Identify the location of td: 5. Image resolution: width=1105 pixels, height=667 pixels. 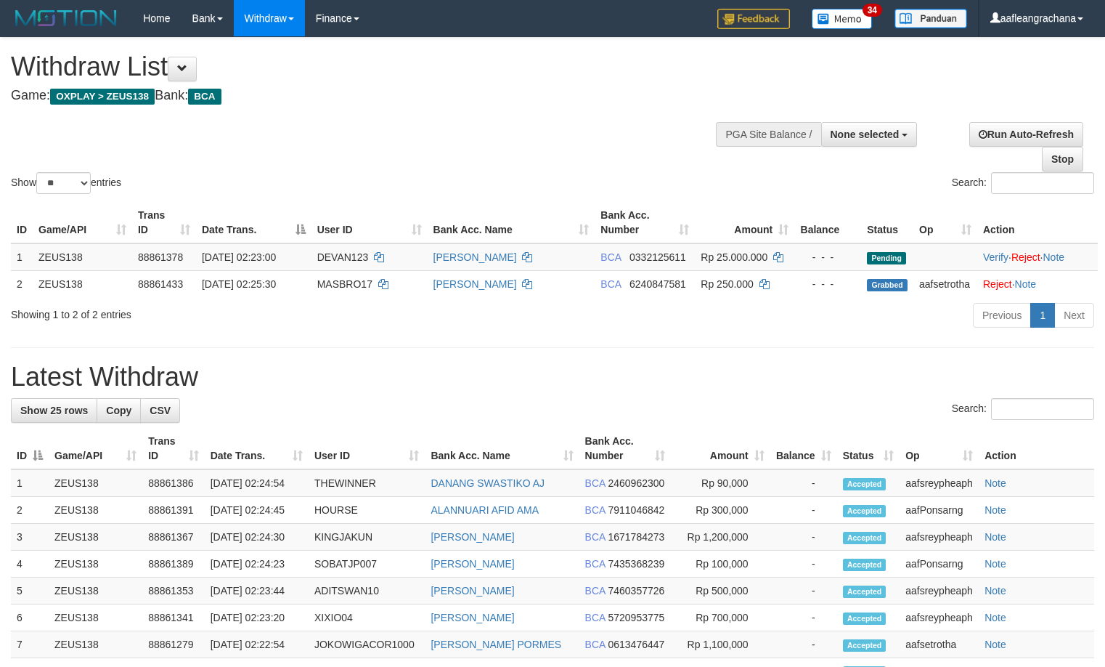
(30, 590).